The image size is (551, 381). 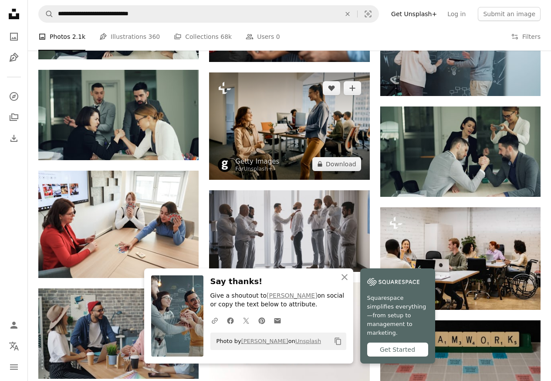 I want to click on img: Multiracial team working together in a bright, modern office, showcasing diversity, inclusion, an..., so click(x=461, y=258).